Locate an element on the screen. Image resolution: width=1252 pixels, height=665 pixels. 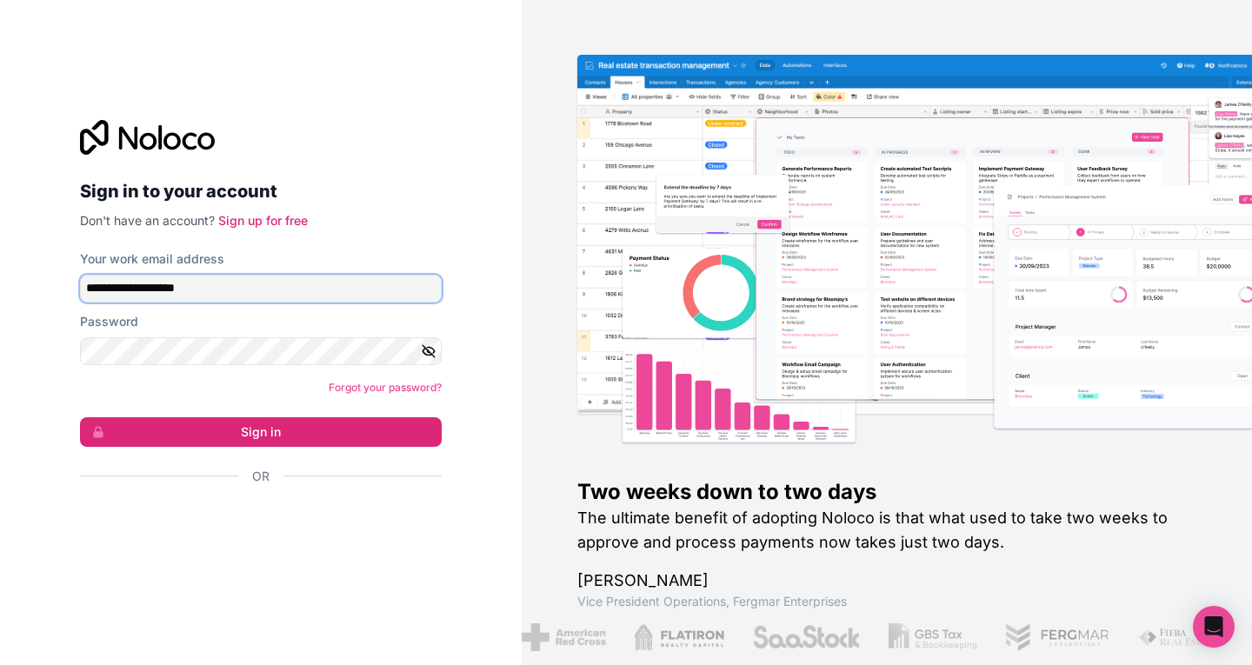
label: Your work email address is located at coordinates (152, 259).